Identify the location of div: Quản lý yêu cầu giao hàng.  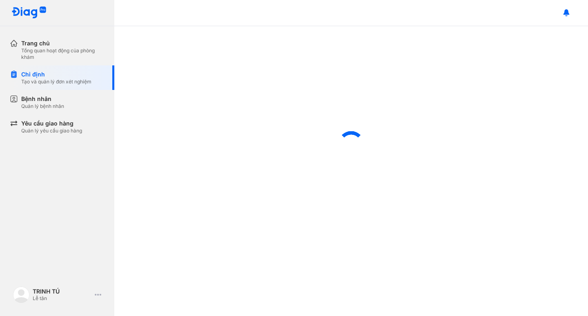
(51, 131).